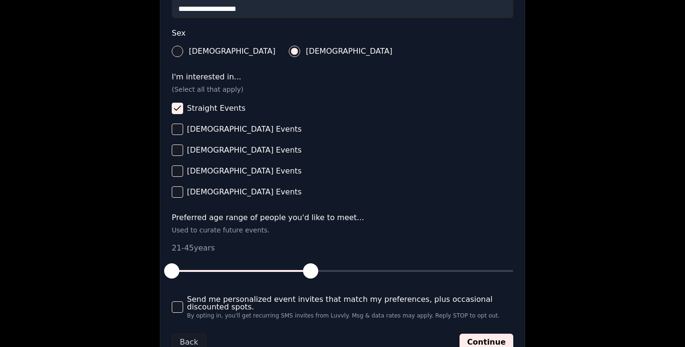 Image resolution: width=685 pixels, height=347 pixels. What do you see at coordinates (177, 307) in the screenshot?
I see `button: Send me personalized event invites that match my preferences, plus occasional discounted spots.By...` at bounding box center [177, 307].